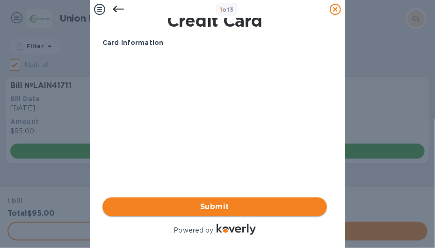 The image size is (435, 248). What do you see at coordinates (227, 9) in the screenshot?
I see `b: of 3` at bounding box center [227, 9].